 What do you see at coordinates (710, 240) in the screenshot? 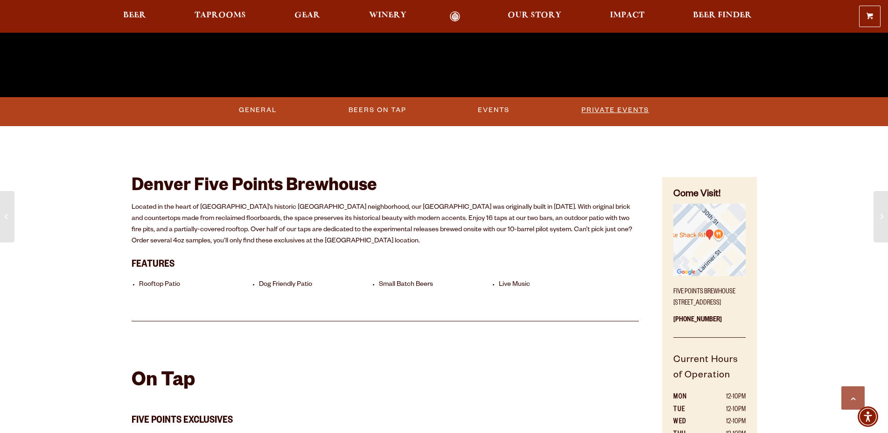
I see `img: Small thumbnail of location on map` at bounding box center [710, 240].